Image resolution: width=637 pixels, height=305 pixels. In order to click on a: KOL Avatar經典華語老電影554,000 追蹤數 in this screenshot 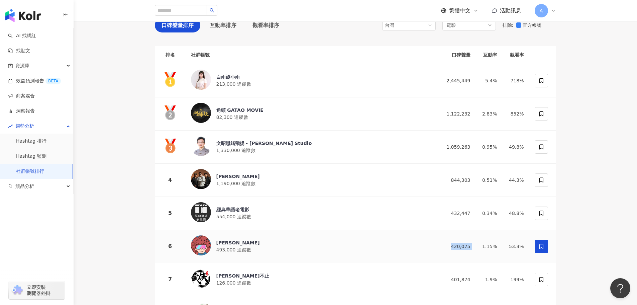, I will do `click(311, 213)`.